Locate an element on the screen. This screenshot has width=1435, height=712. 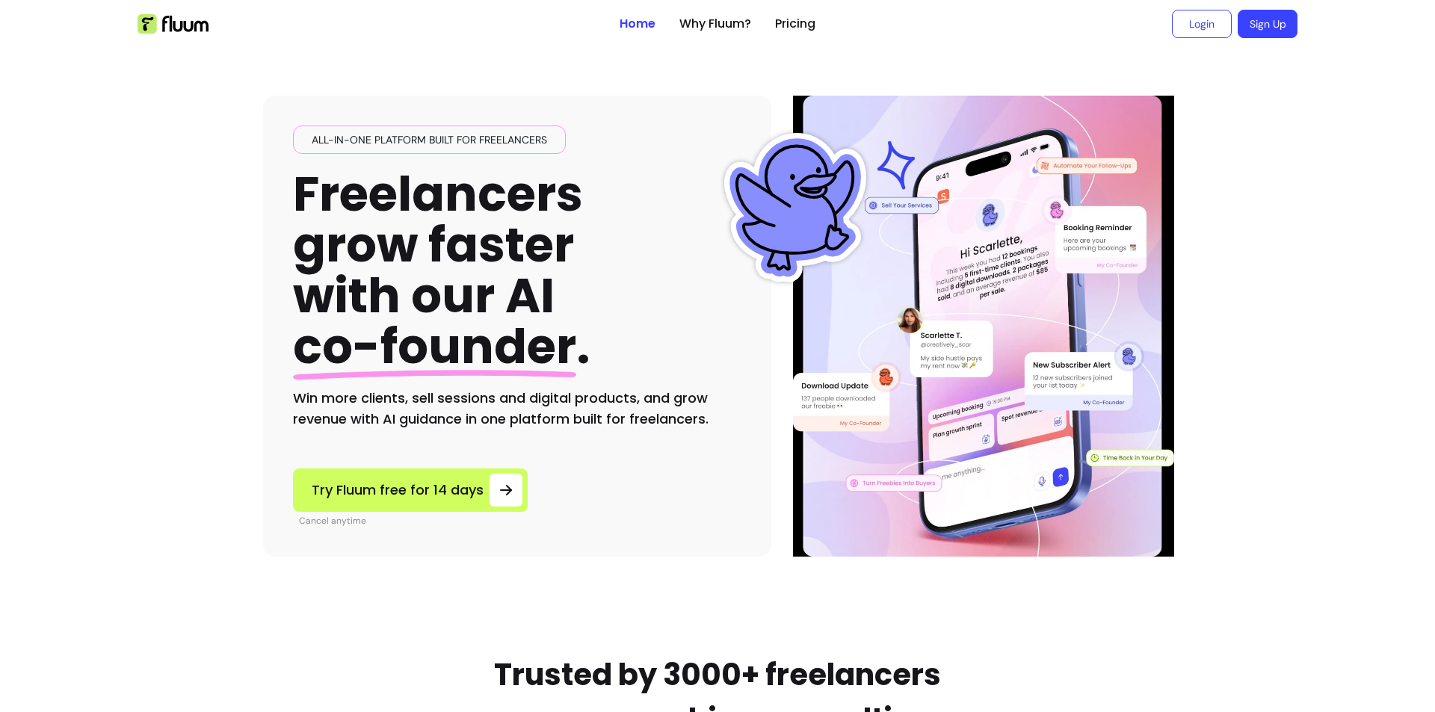
a: Pricing is located at coordinates (795, 24).